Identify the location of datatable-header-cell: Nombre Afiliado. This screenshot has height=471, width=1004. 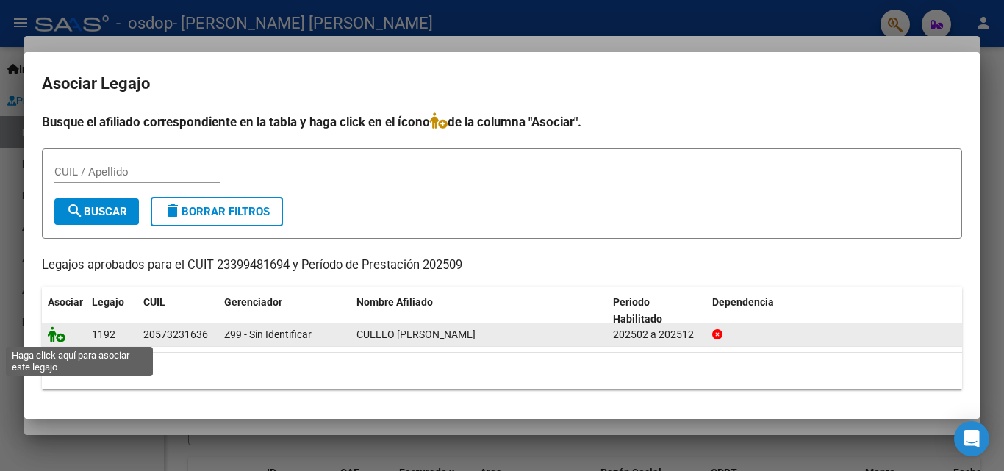
(479, 311).